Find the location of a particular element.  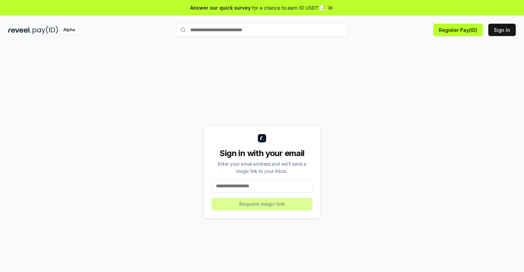

button: Sign In is located at coordinates (502, 30).